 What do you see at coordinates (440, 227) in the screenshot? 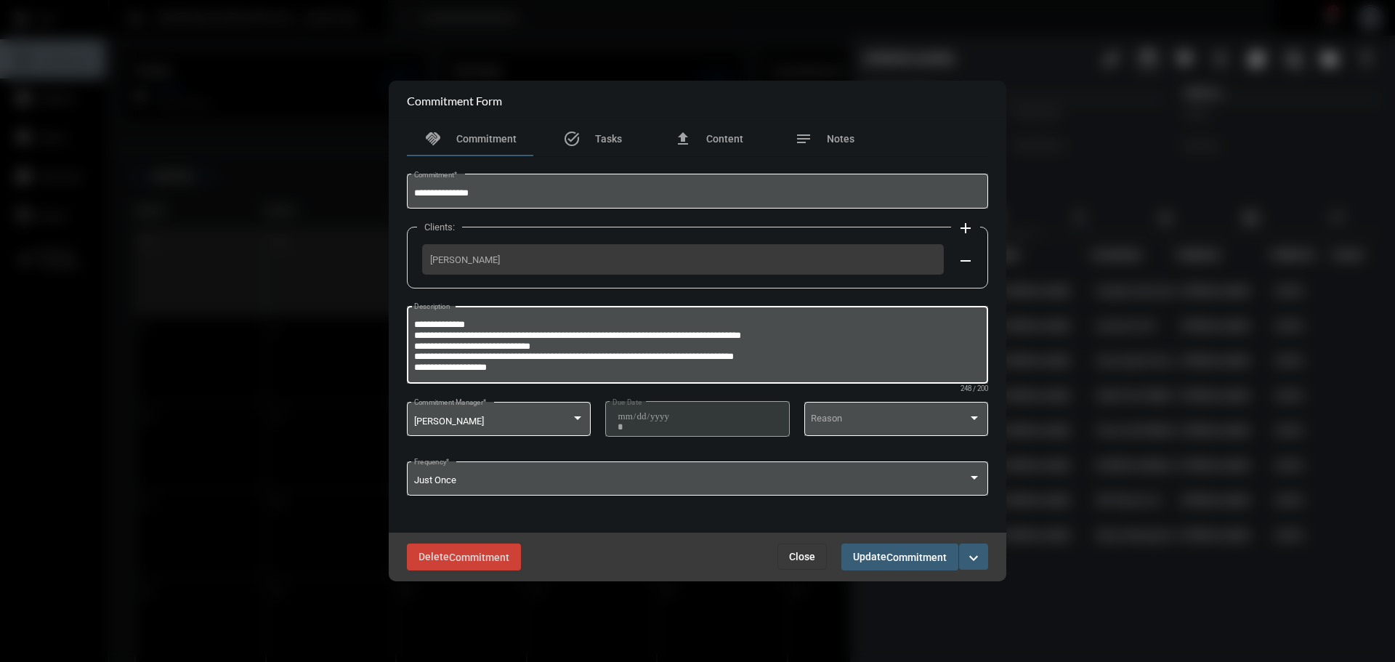
I see `label: Clients:` at bounding box center [440, 227].